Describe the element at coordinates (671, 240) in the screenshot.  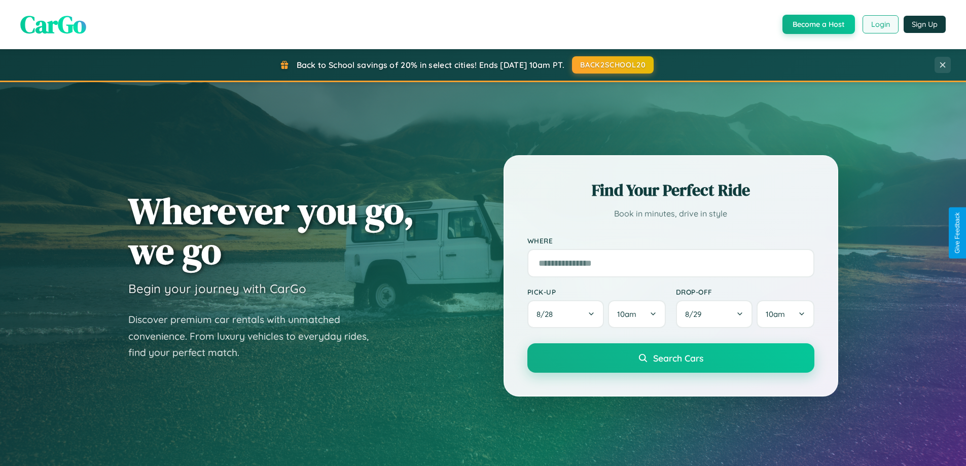
I see `label: Where` at that location.